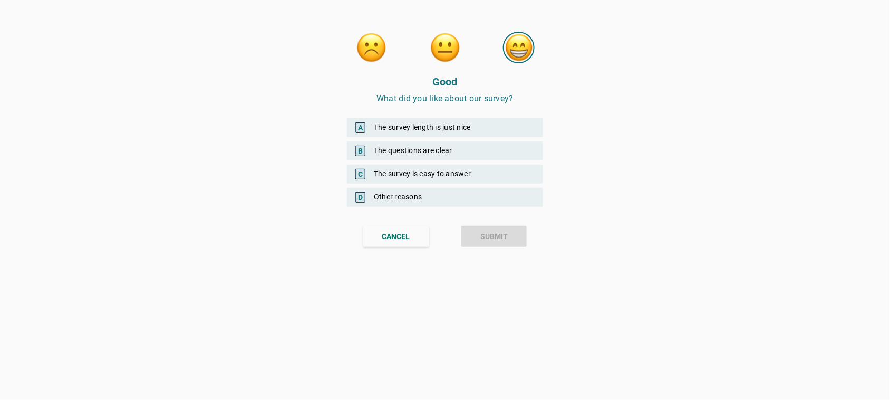  I want to click on span: D, so click(360, 197).